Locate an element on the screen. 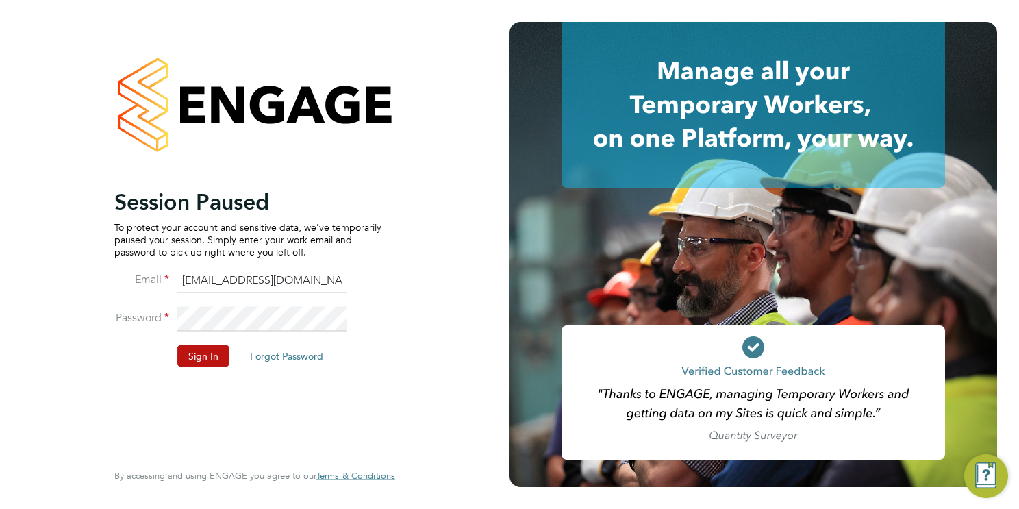 This screenshot has width=1019, height=509. span: By accessing and using ENGAGE you agree to our is located at coordinates (255, 475).